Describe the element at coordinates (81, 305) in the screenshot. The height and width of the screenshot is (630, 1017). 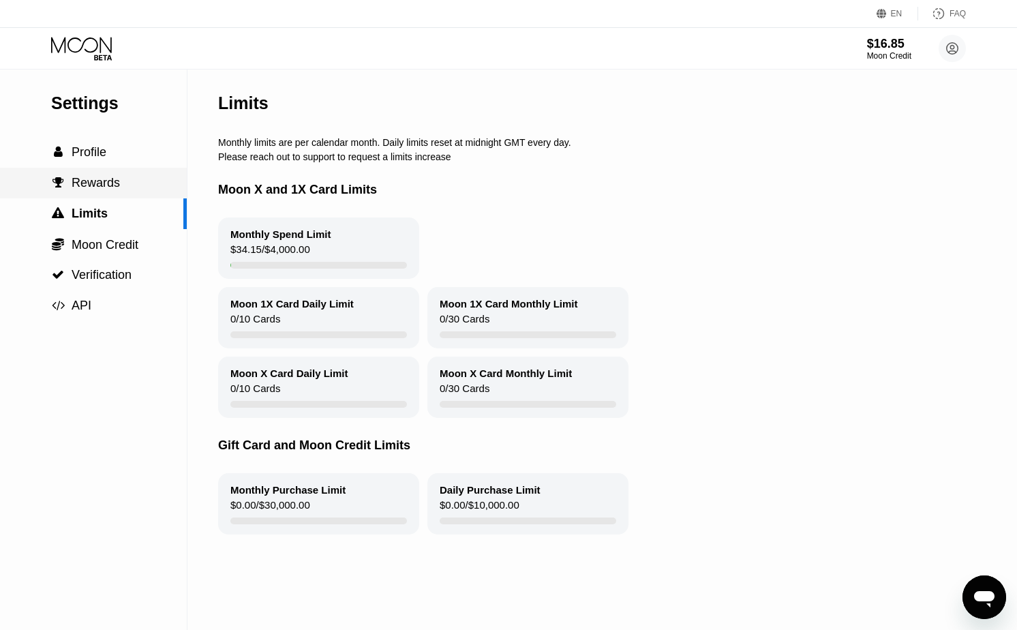
I see `span: API` at that location.